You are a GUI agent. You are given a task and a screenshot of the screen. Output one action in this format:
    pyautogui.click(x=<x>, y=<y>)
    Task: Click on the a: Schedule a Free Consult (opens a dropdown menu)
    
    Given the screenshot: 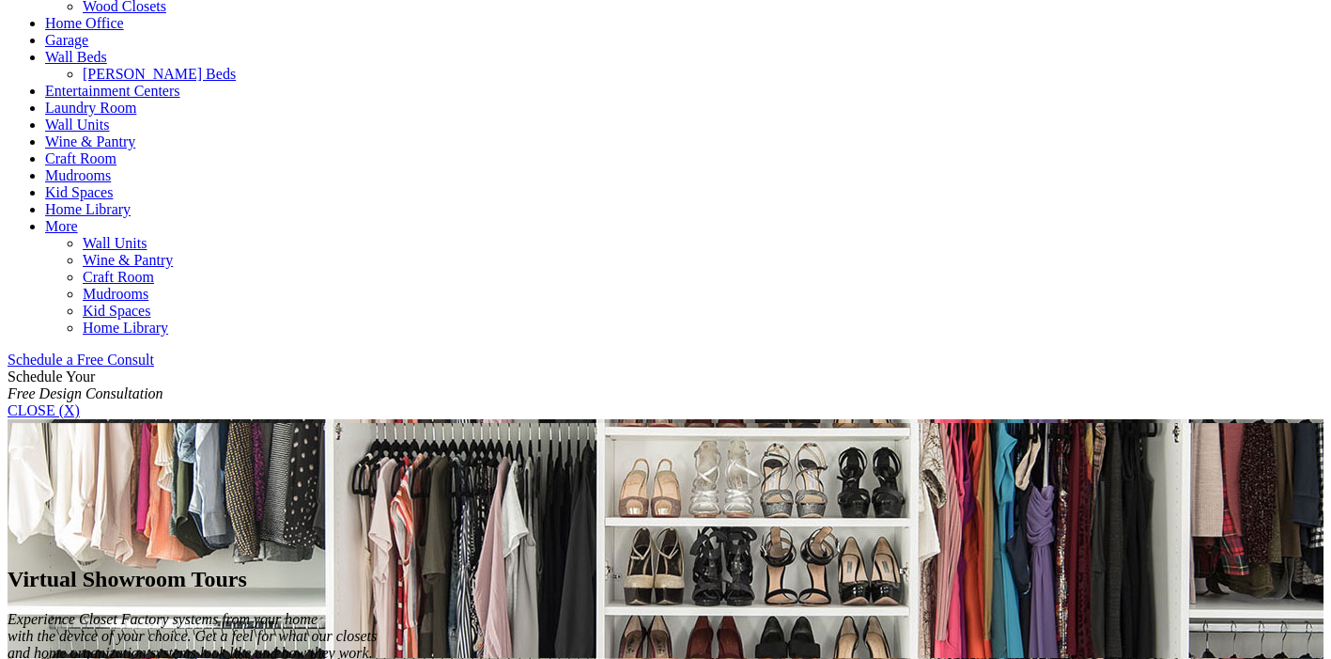 What is the action you would take?
    pyautogui.click(x=81, y=359)
    